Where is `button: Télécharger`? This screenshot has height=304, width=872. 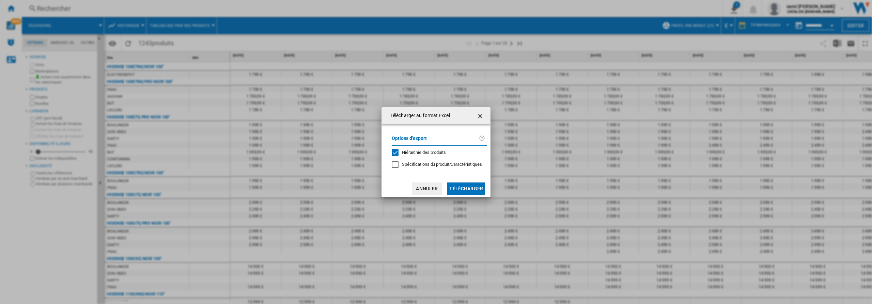
button: Télécharger is located at coordinates (466, 189).